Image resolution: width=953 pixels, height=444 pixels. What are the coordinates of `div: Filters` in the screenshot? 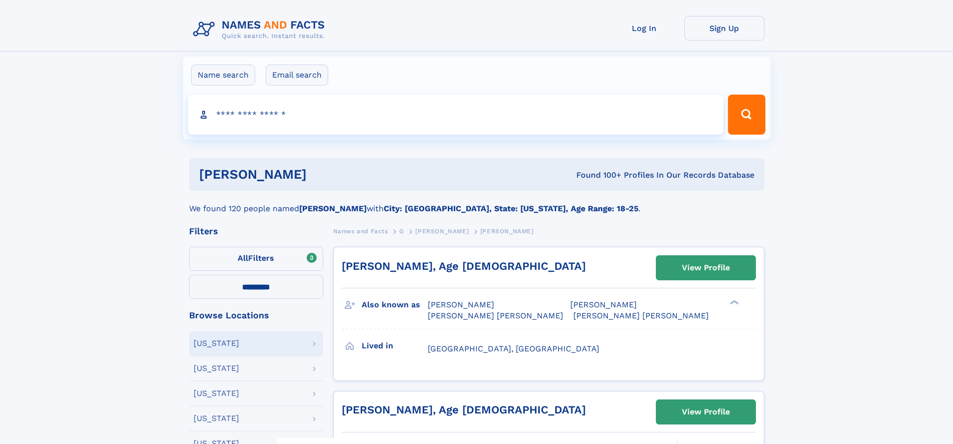 It's located at (256, 231).